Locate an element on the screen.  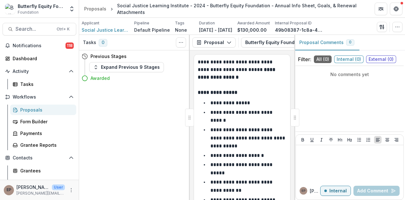
div: Tasks is located at coordinates (46, 84).